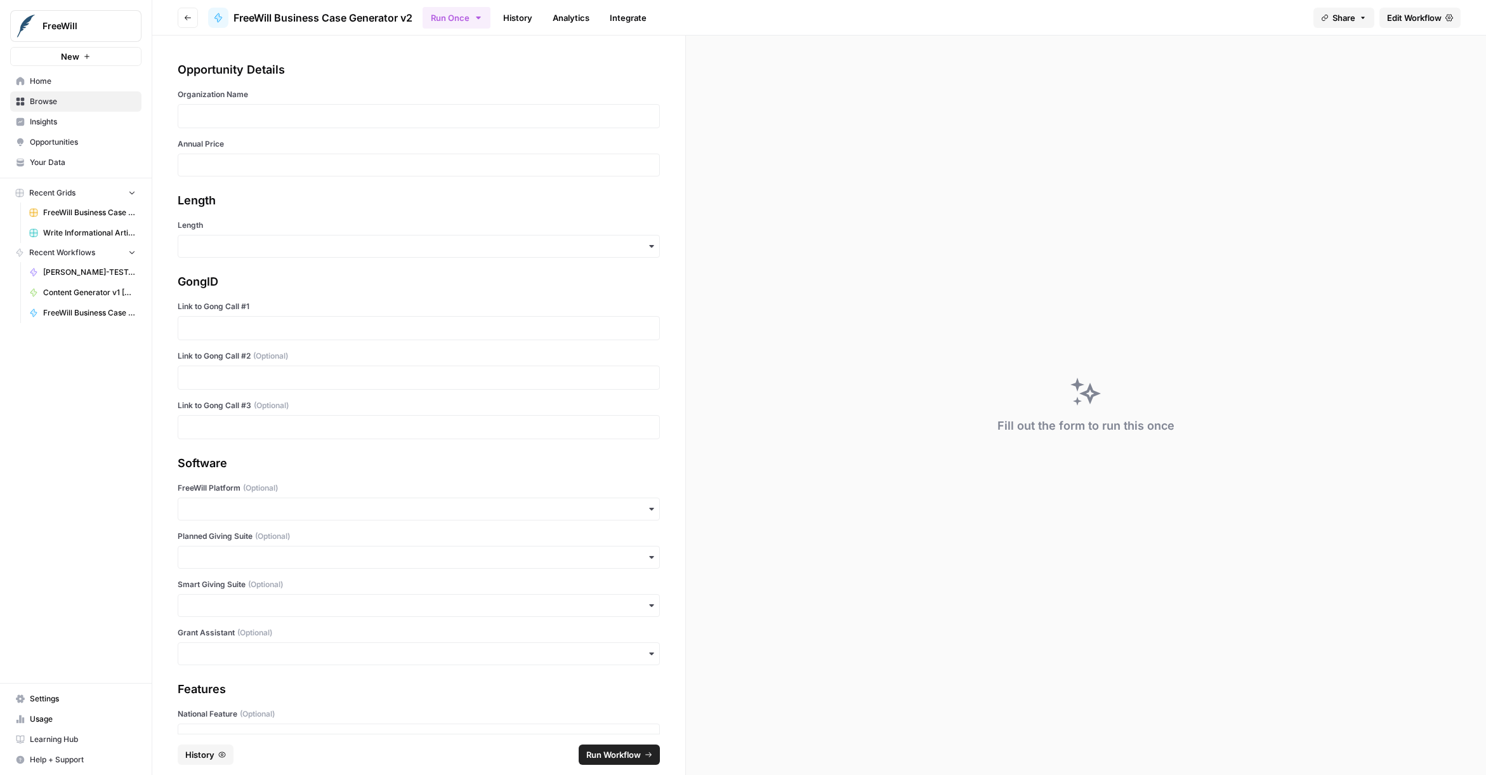 This screenshot has height=775, width=1486. Describe the element at coordinates (89, 233) in the screenshot. I see `span: Write Informational Articles` at that location.